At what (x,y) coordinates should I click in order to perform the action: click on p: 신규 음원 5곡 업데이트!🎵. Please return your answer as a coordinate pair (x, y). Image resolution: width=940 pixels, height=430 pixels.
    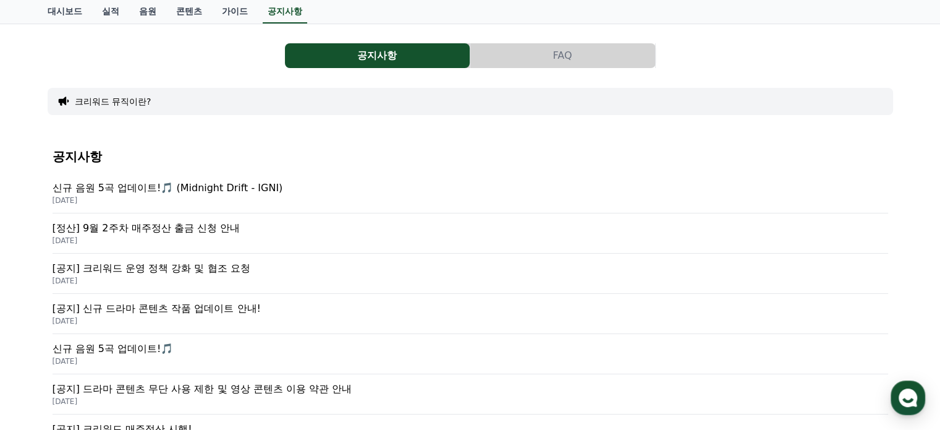
    Looking at the image, I should click on (470, 349).